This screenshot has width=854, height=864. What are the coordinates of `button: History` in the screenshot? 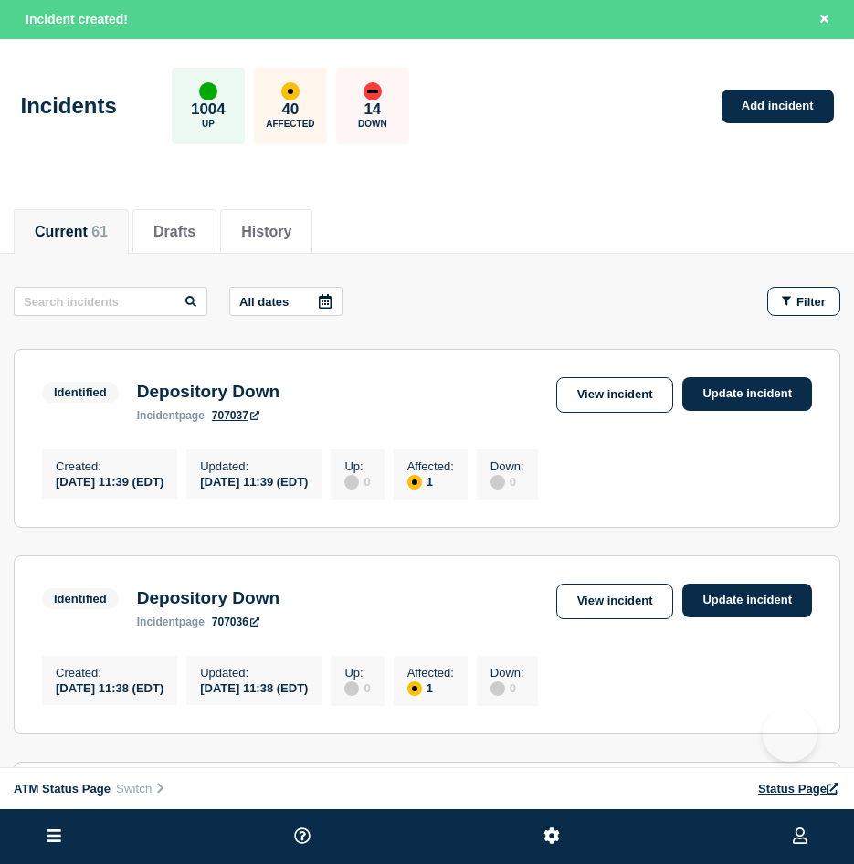 It's located at (266, 232).